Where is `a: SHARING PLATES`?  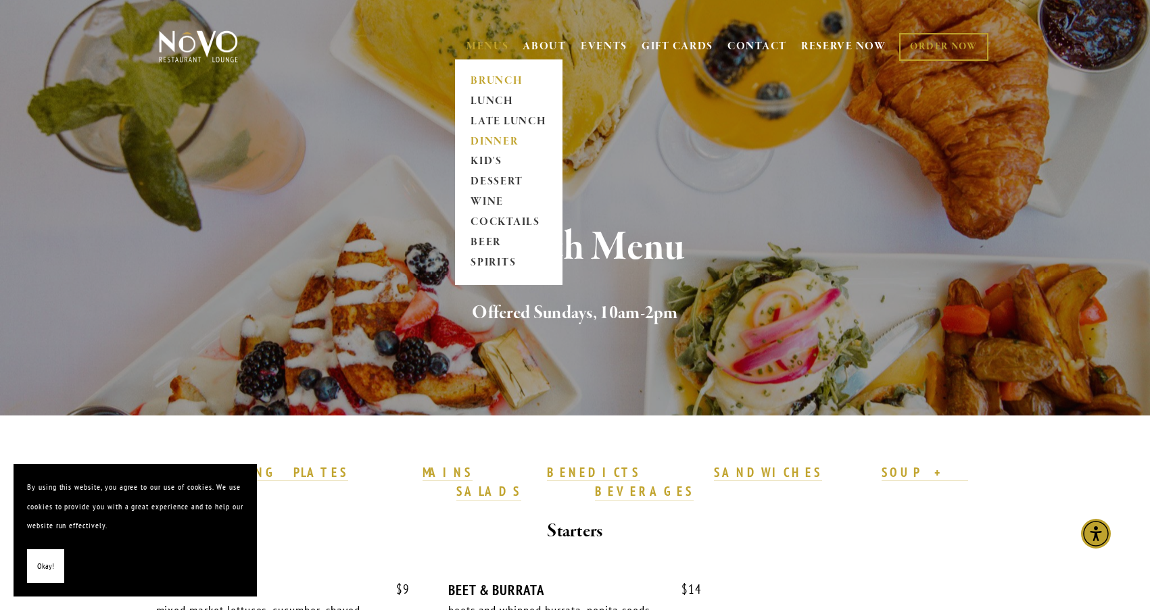 a: SHARING PLATES is located at coordinates (272, 473).